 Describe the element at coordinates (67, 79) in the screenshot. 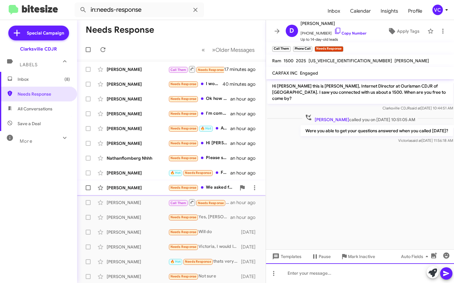

I see `span: (8)` at that location.